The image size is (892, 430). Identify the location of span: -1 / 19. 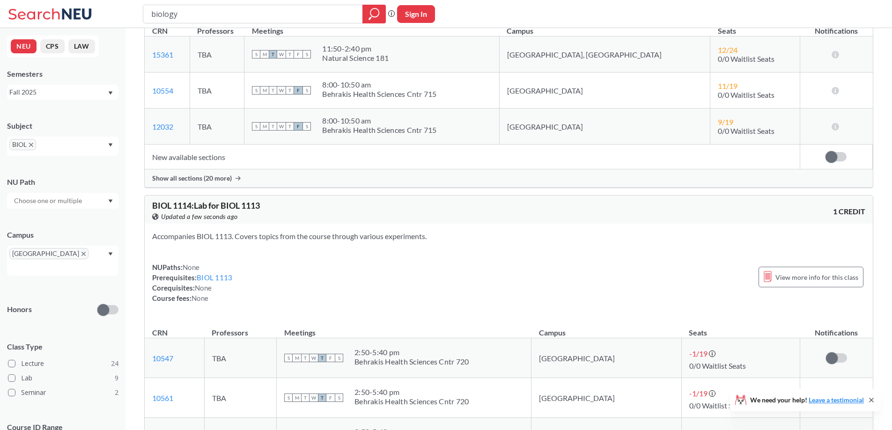
(698, 393).